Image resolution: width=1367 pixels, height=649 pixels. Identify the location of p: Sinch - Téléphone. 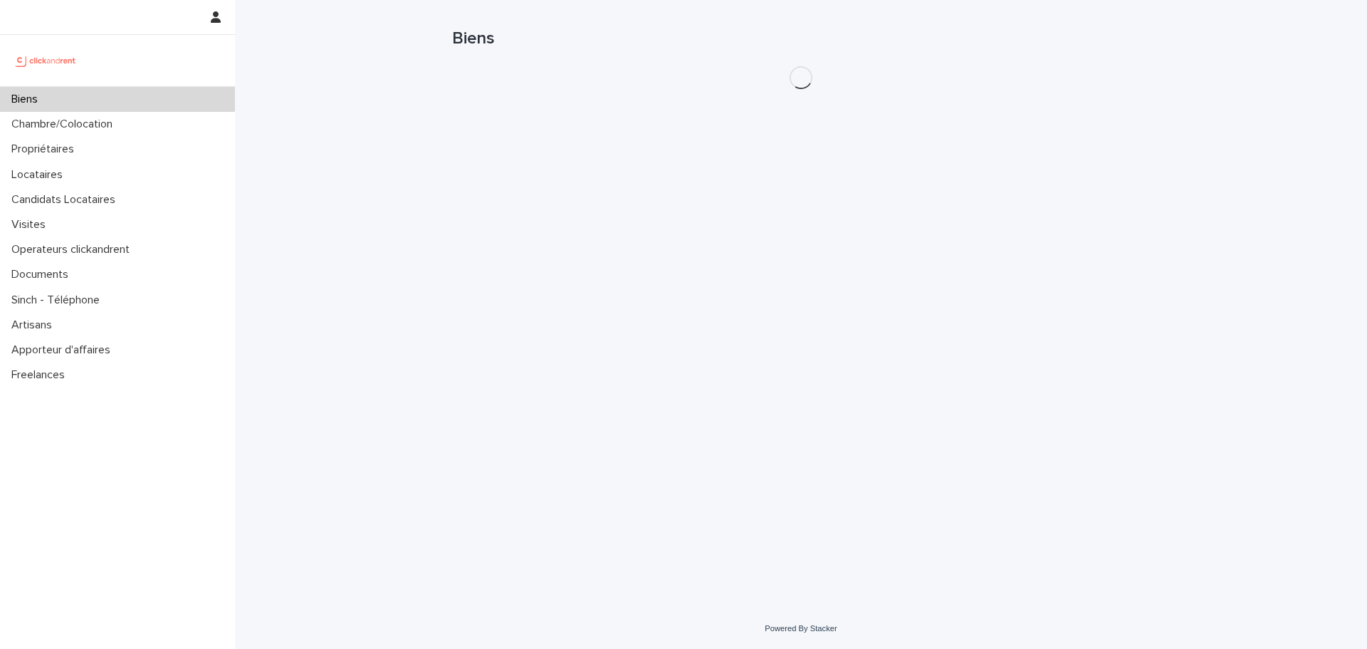
(58, 300).